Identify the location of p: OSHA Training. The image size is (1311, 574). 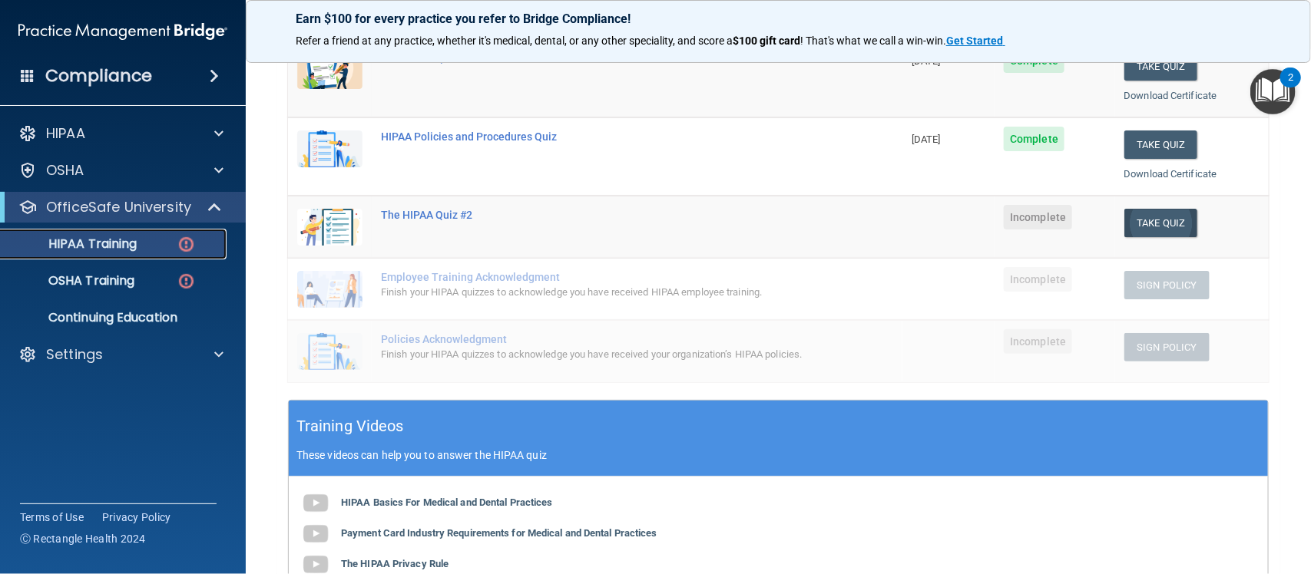
(72, 281).